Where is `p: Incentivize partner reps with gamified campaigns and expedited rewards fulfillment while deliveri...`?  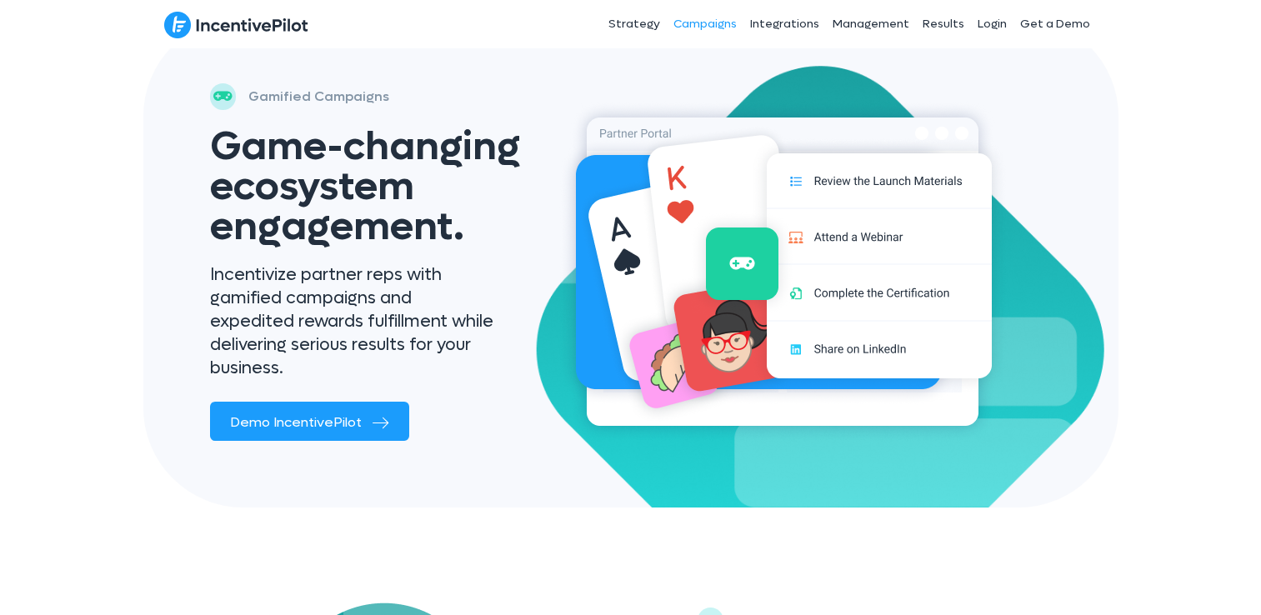 p: Incentivize partner reps with gamified campaigns and expedited rewards fulfillment while deliveri... is located at coordinates (353, 322).